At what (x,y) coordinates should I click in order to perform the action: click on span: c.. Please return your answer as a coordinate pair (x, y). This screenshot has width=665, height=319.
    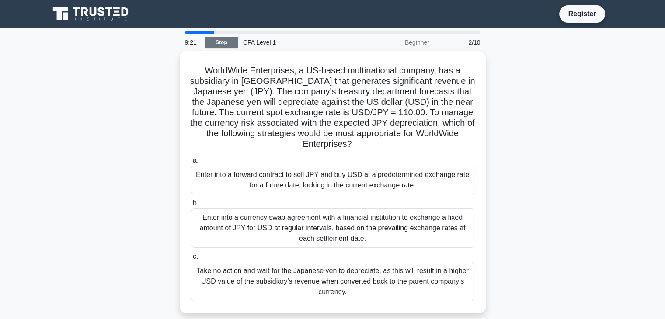
    Looking at the image, I should click on (196, 256).